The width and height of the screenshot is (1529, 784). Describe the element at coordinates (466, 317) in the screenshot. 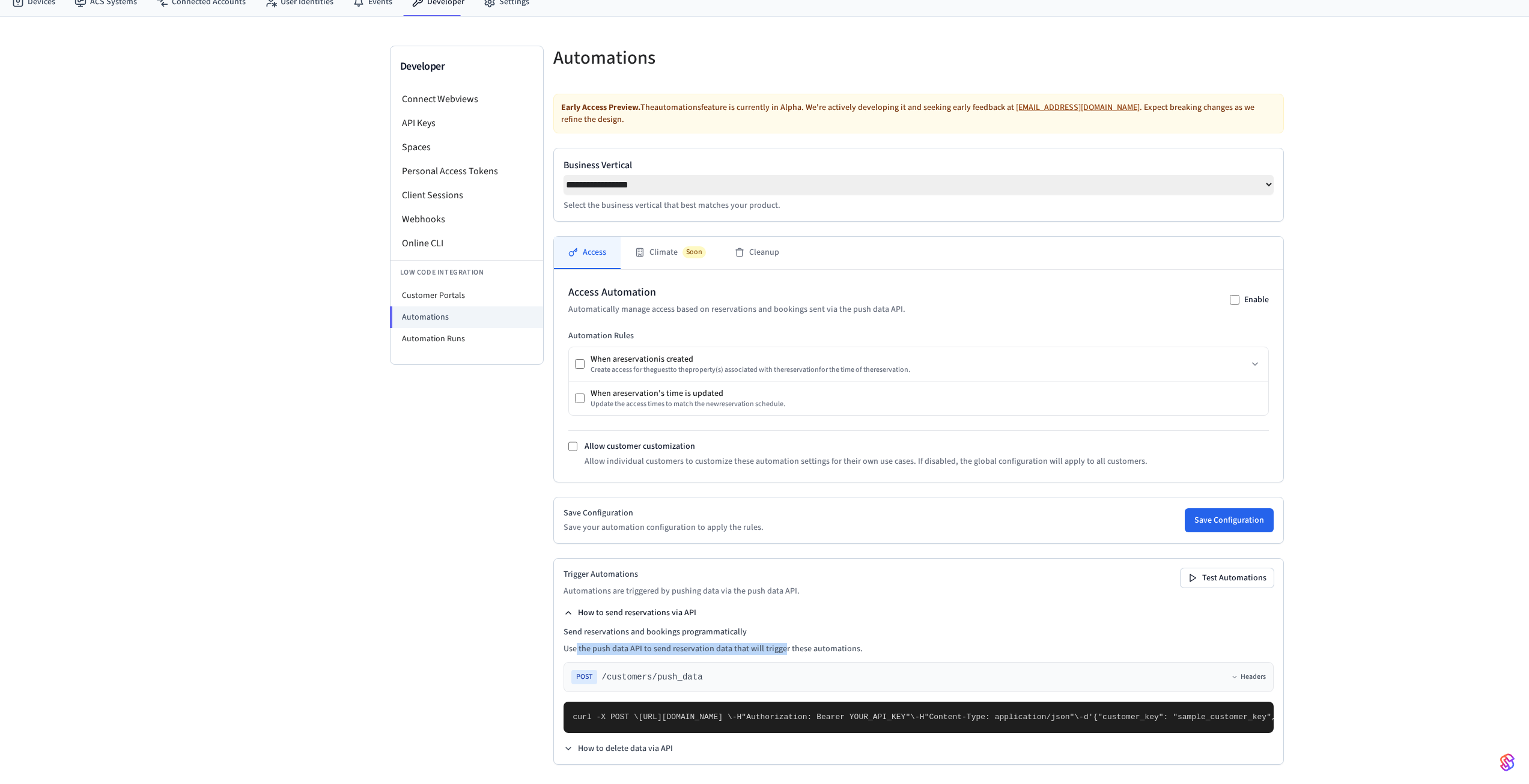

I see `li: Automations` at that location.